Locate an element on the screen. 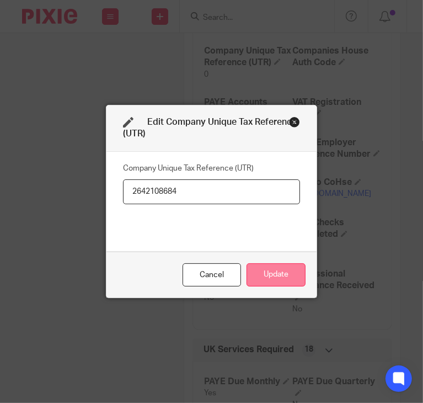 The image size is (423, 403). label: Company Unique Tax Reference (UTR) is located at coordinates (188, 168).